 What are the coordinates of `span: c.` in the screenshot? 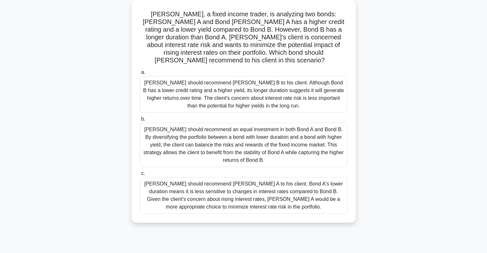 It's located at (143, 173).